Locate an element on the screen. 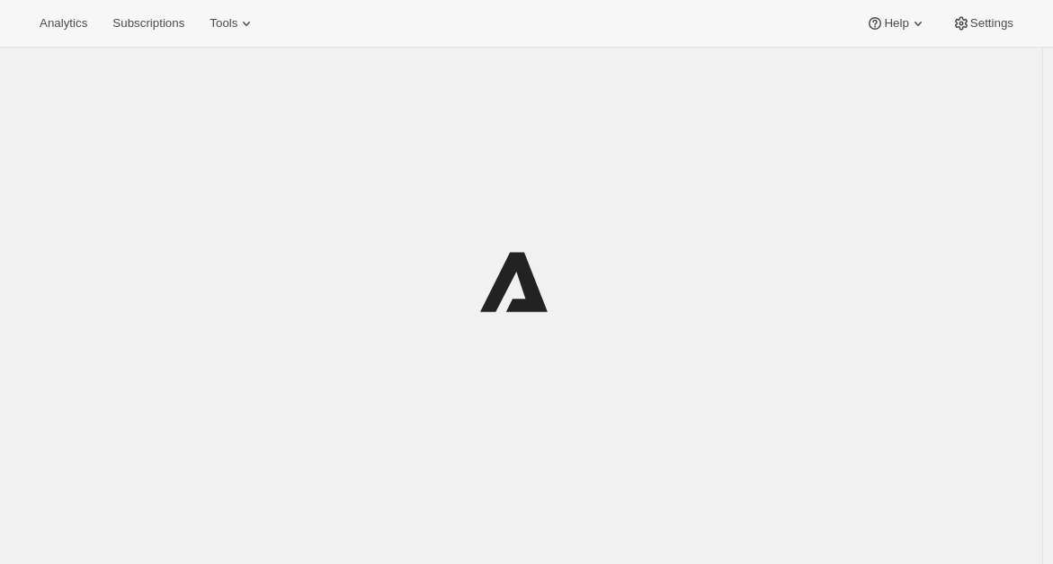  button: Subscriptions is located at coordinates (148, 23).